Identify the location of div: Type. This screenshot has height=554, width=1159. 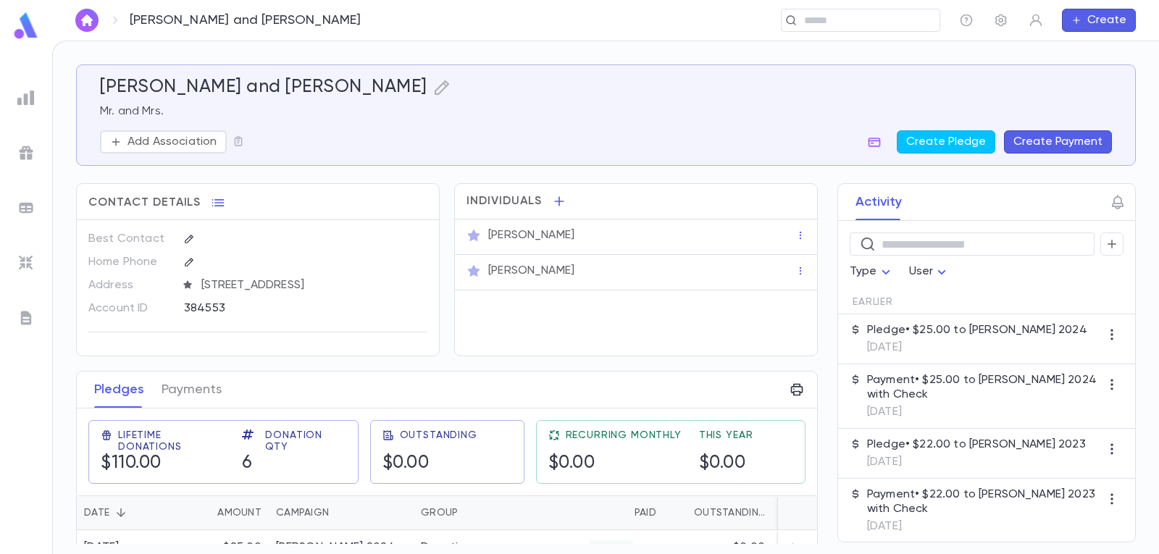
(872, 272).